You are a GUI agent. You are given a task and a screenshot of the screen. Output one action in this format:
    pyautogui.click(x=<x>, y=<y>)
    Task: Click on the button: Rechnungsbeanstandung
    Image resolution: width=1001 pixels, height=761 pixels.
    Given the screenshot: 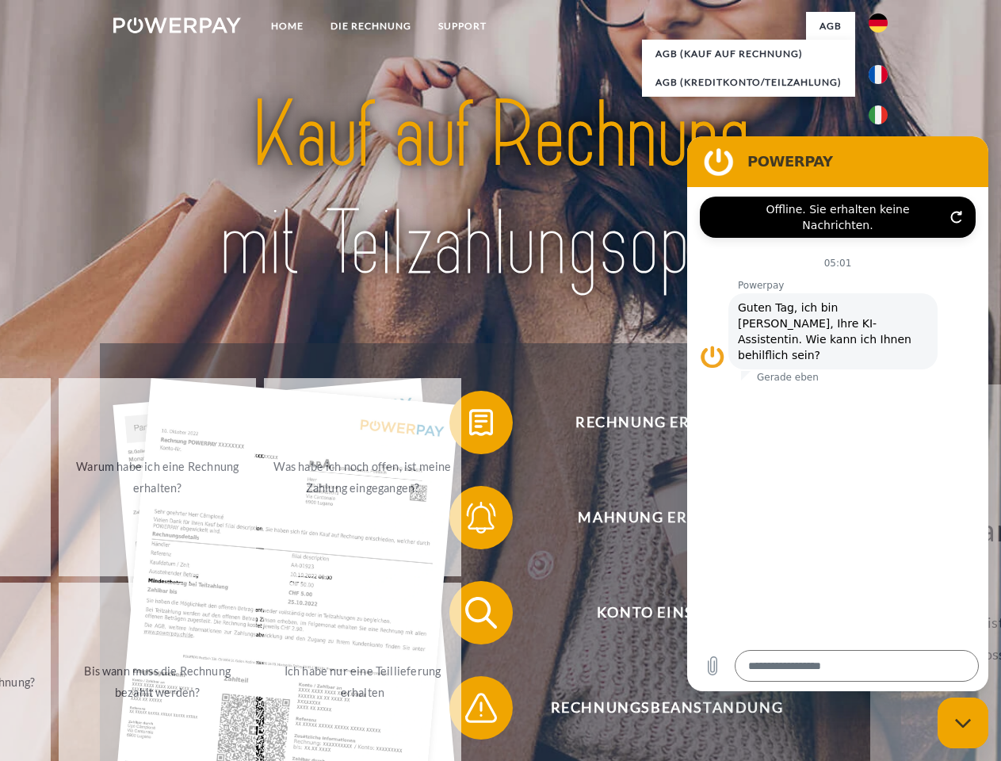 What is the action you would take?
    pyautogui.click(x=655, y=707)
    